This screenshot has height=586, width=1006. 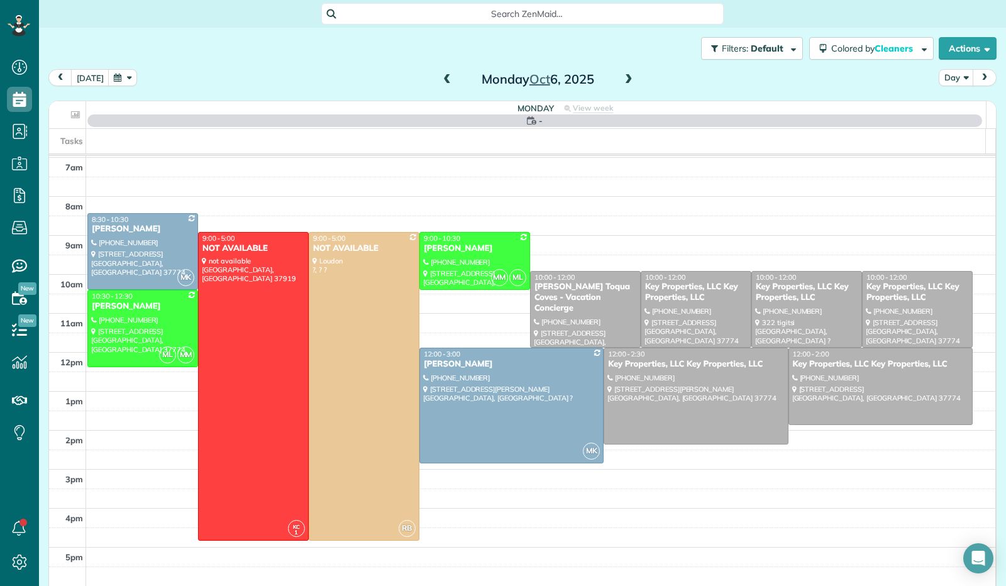 I want to click on span: Oct, so click(x=540, y=79).